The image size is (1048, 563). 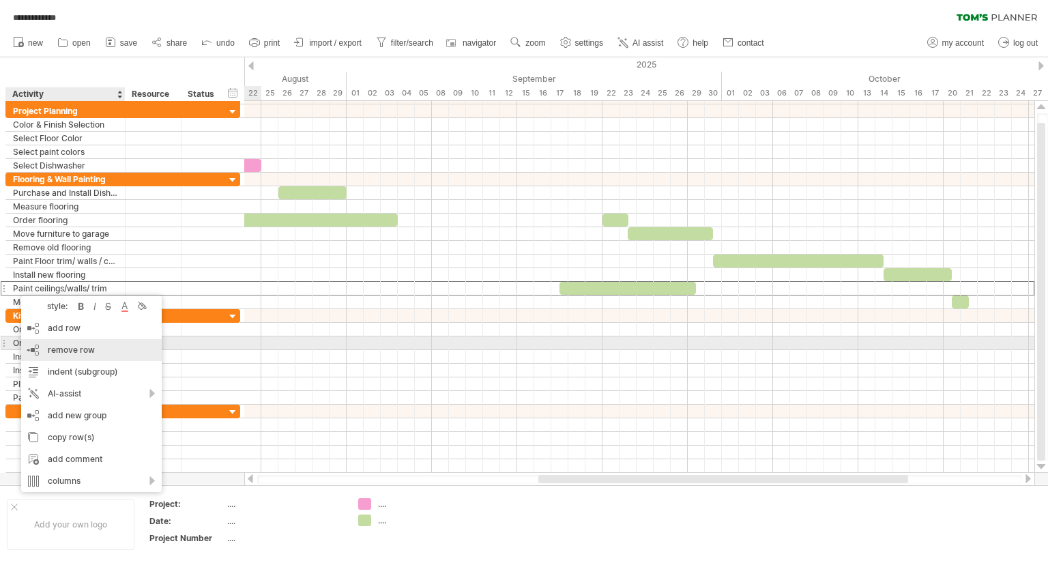 What do you see at coordinates (271, 43) in the screenshot?
I see `span: print` at bounding box center [271, 43].